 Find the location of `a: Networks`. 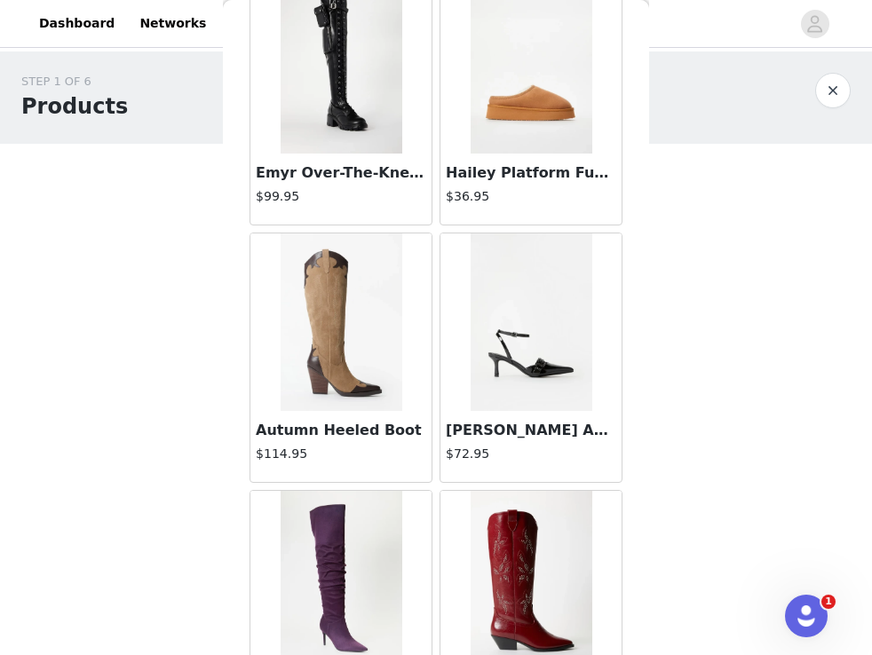

a: Networks is located at coordinates (172, 23).